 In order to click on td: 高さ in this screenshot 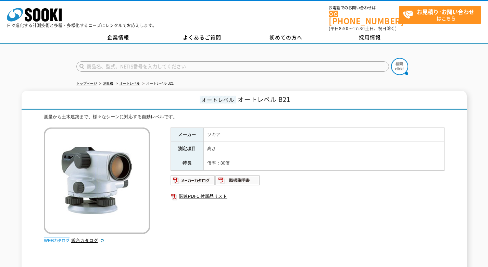, I will do `click(324, 149)`.